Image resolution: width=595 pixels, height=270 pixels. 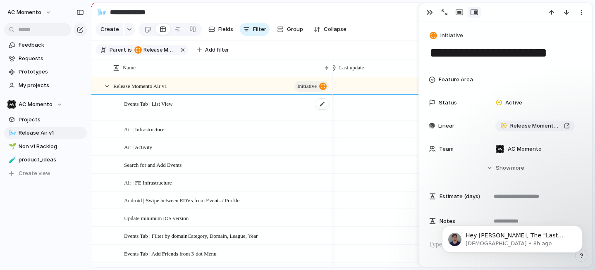 I want to click on p: Message from Christian, sent 8h ago, so click(x=89, y=36).